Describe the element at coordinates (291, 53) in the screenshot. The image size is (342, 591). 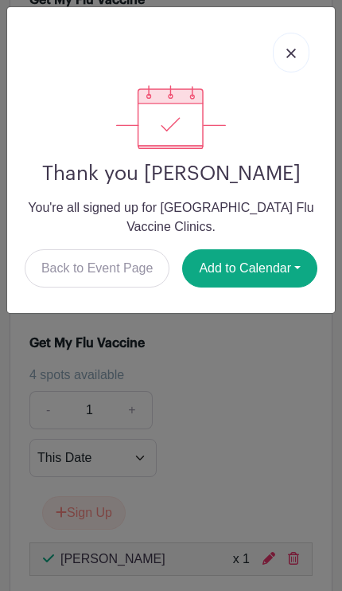
I see `img: close_button-5f87c8562297e5c2d7936805f587ecaba9071eb48480494691a3f1689db116b3.svg` at that location.